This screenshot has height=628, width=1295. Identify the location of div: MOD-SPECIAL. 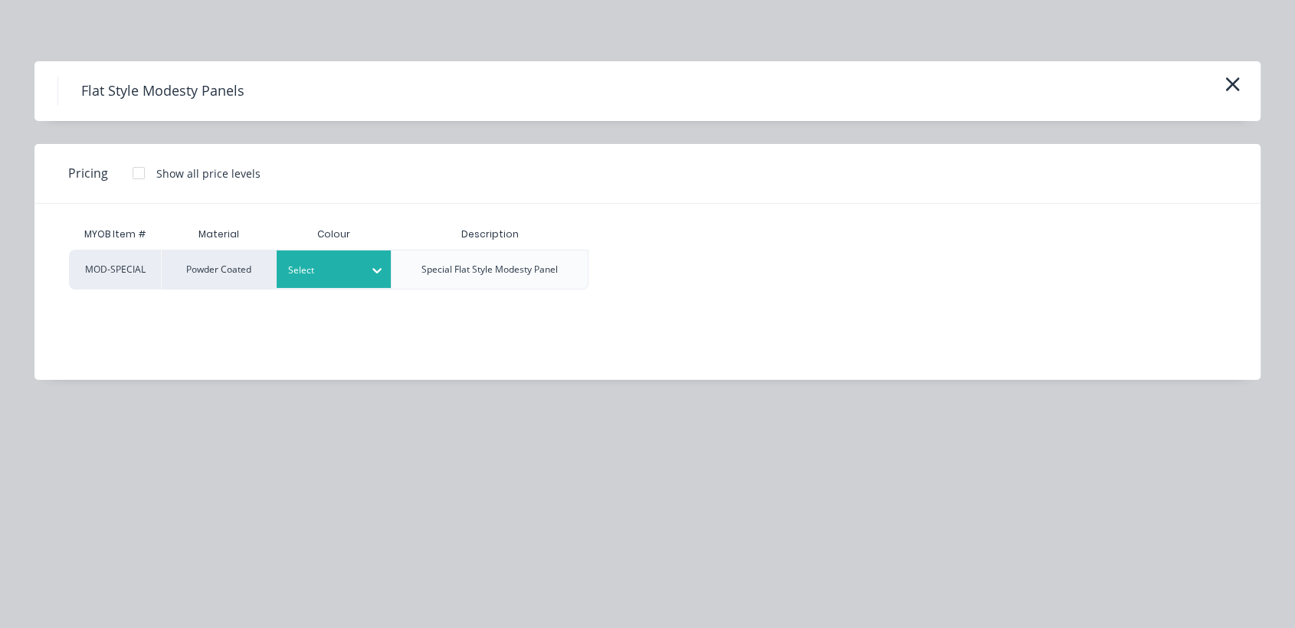
(115, 270).